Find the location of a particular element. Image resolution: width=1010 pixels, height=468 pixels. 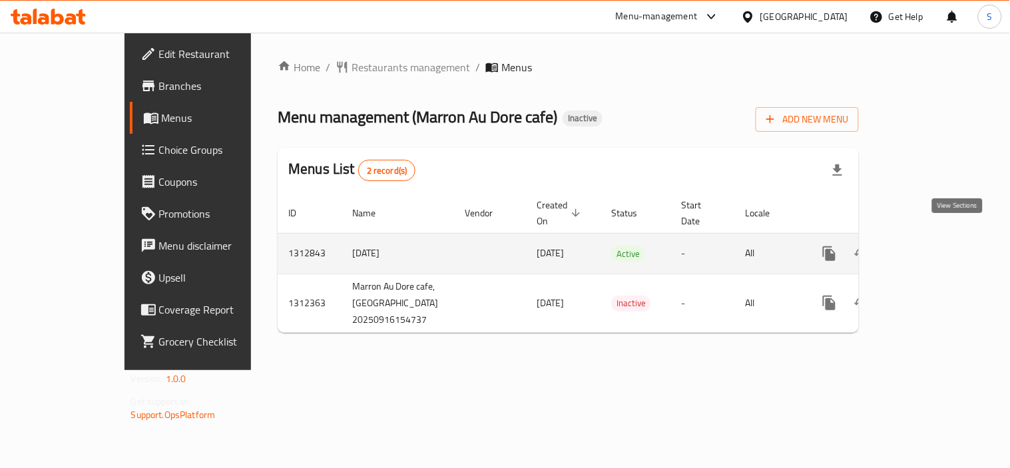

span: Promotions is located at coordinates (220, 214).